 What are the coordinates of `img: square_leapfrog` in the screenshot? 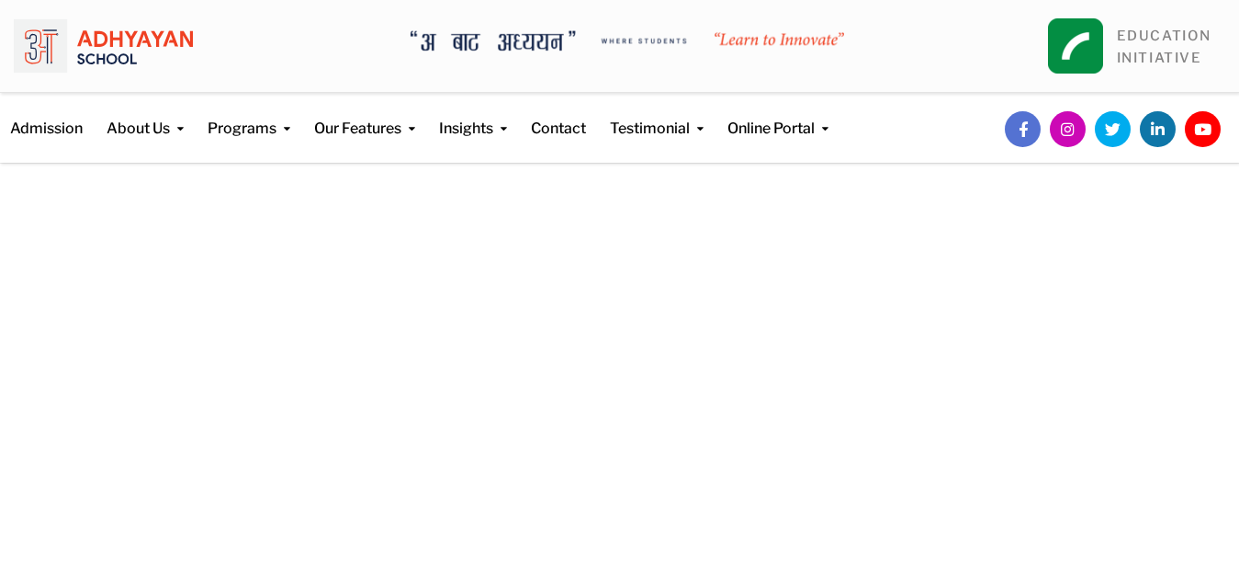 It's located at (1076, 46).